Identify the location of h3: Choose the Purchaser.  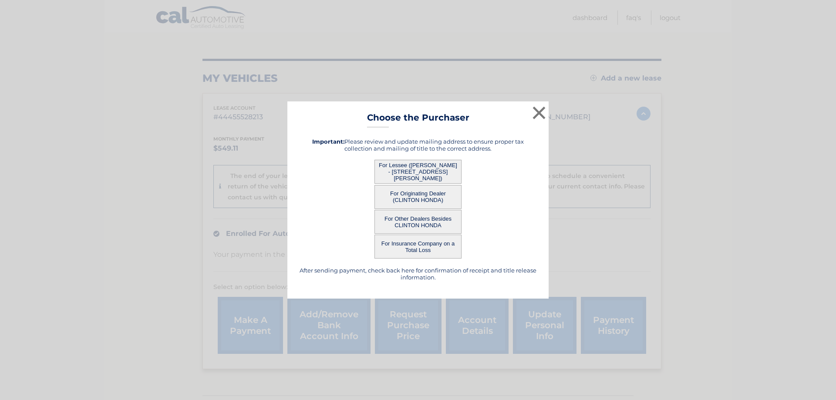
(418, 120).